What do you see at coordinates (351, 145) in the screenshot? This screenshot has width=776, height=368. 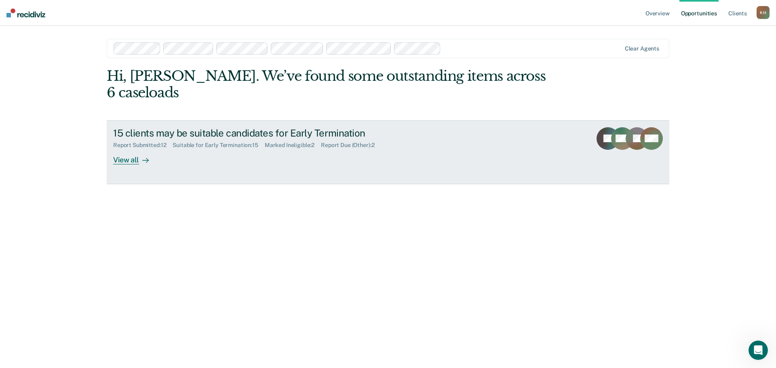 I see `div: Report Due (Other) : 2` at bounding box center [351, 145].